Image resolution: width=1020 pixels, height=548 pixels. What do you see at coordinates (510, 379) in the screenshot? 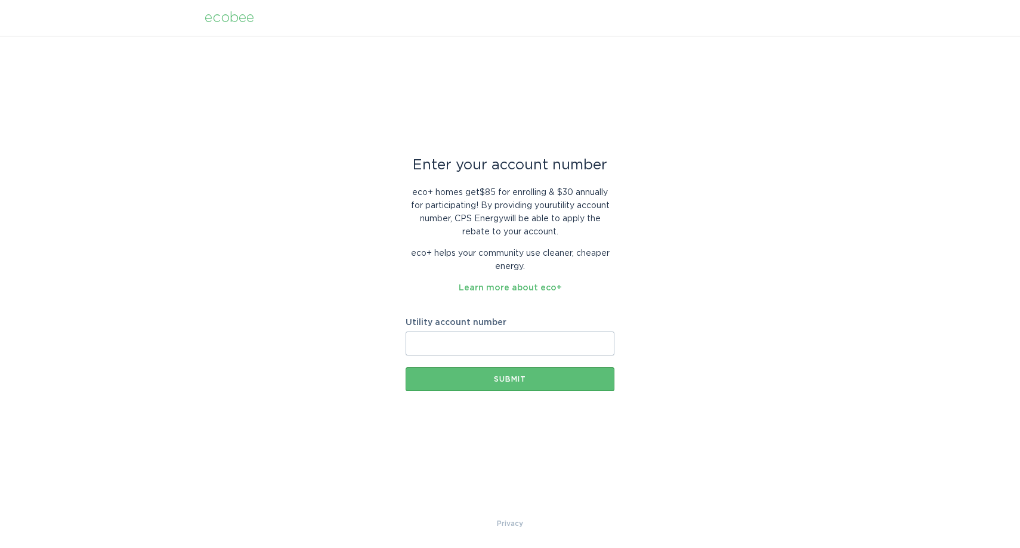
I see `div: Submit` at bounding box center [510, 379].